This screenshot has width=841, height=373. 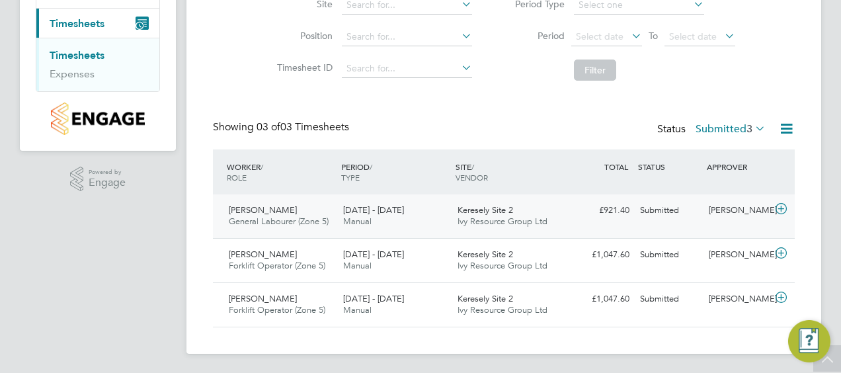 What do you see at coordinates (77, 23) in the screenshot?
I see `span: Timesheets` at bounding box center [77, 23].